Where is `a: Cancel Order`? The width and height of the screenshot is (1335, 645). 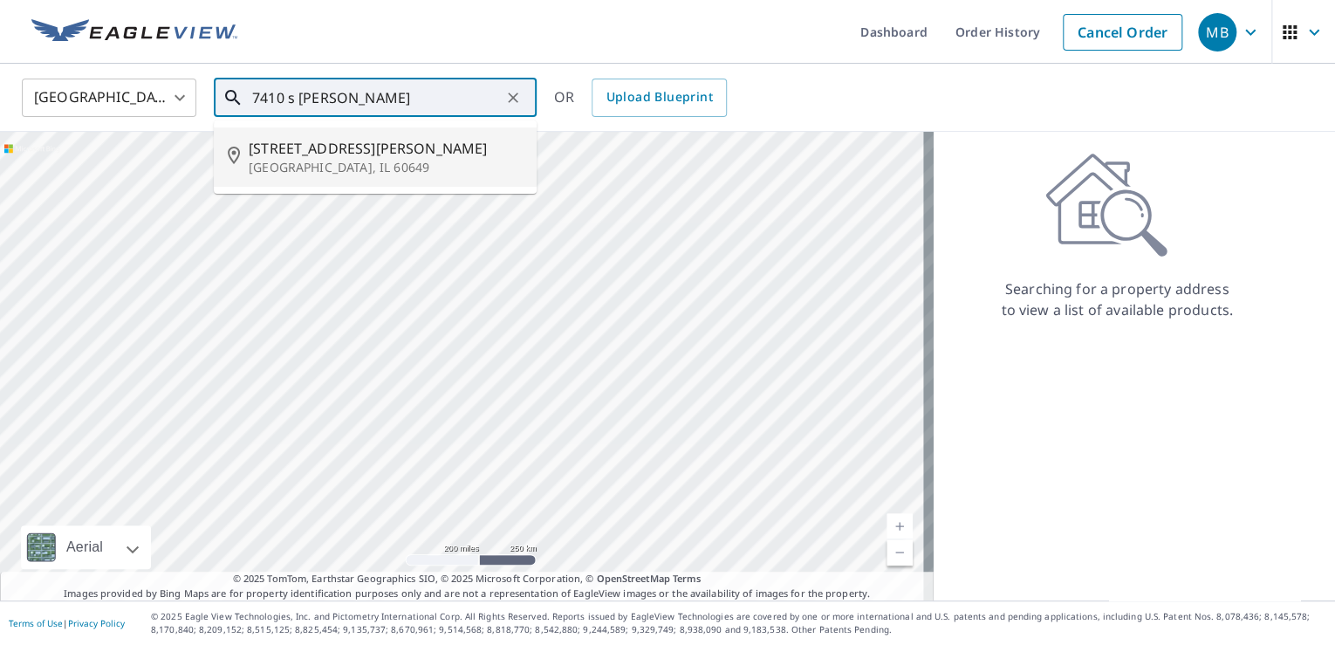 a: Cancel Order is located at coordinates (1122, 32).